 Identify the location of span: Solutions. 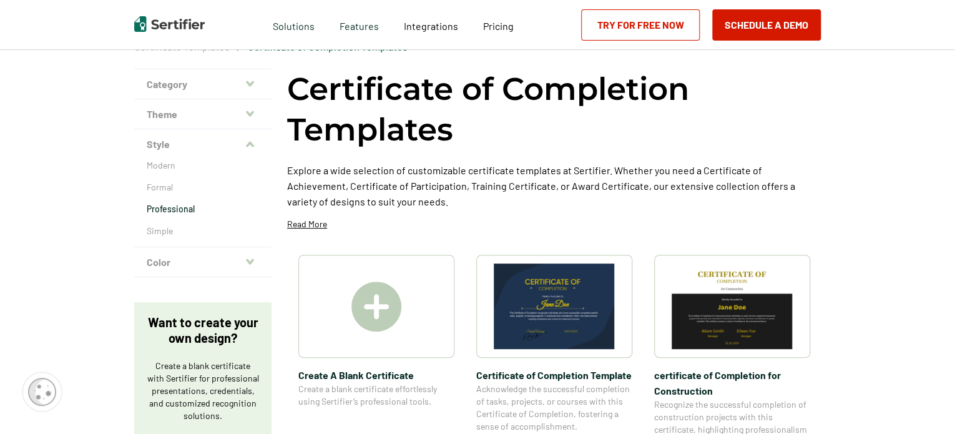
(293, 24).